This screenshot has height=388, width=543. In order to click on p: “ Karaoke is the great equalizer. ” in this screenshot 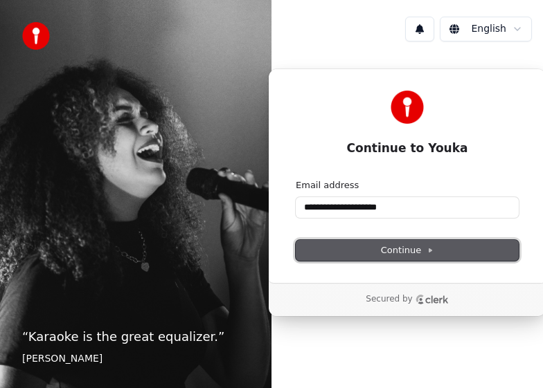, I will do `click(136, 337)`.